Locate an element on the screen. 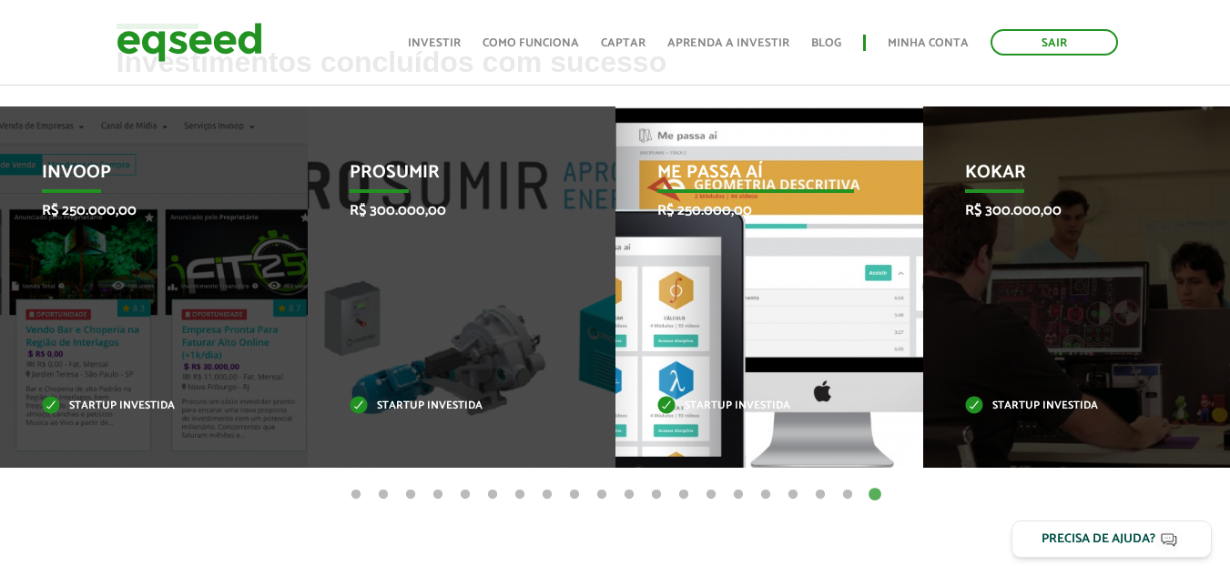  button: 8 of 20 is located at coordinates (547, 495).